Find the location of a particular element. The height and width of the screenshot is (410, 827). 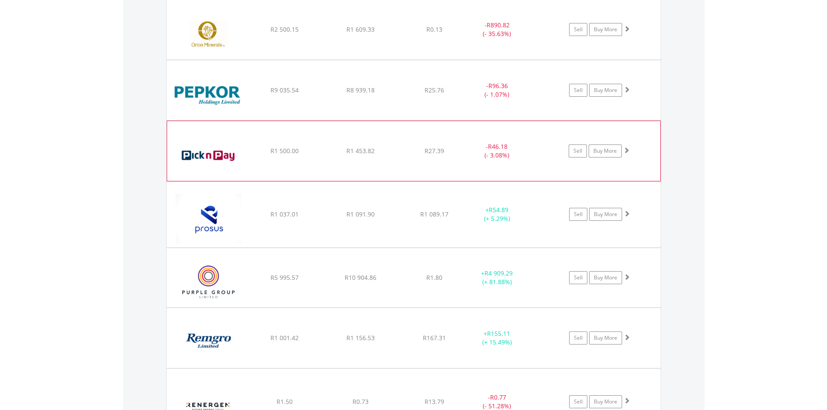

div: + (+ 15.49%) is located at coordinates (497, 338).